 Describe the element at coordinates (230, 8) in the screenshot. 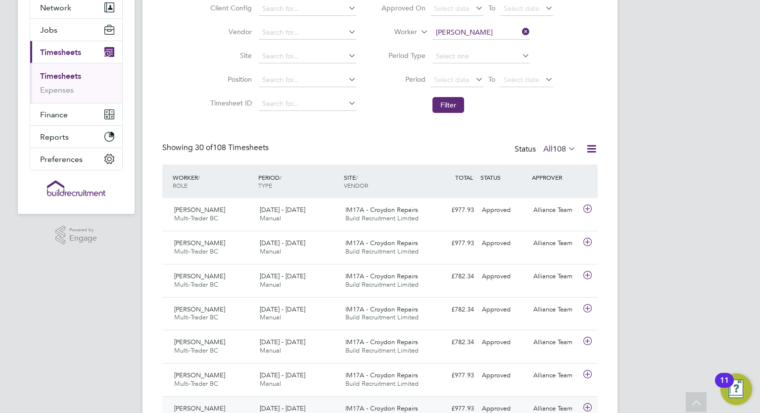

I see `label: Client Config` at that location.